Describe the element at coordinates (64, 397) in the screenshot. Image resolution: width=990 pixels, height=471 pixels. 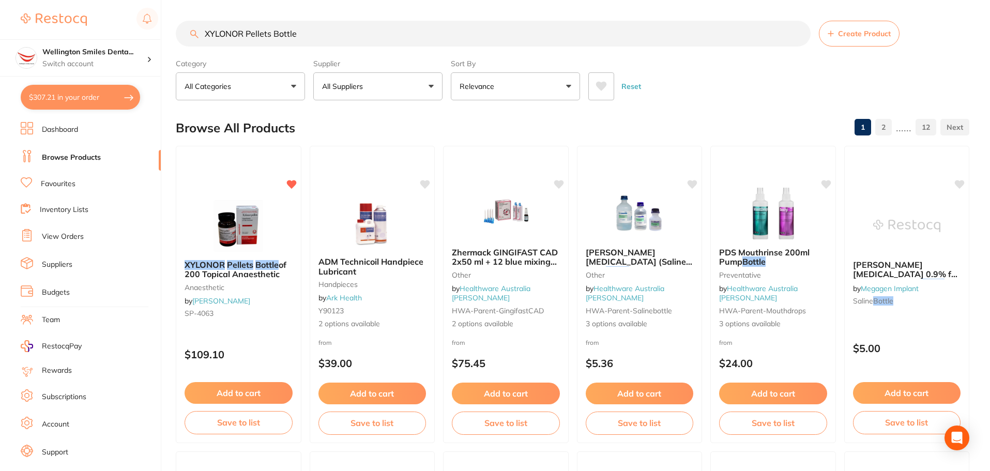
I see `a: Subscriptions` at that location.